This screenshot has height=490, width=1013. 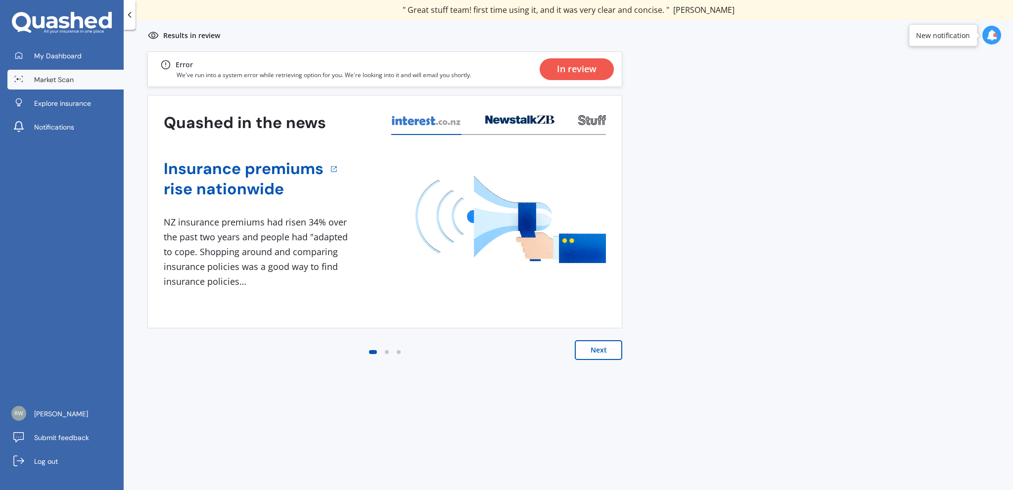 What do you see at coordinates (511, 219) in the screenshot?
I see `img: media image` at bounding box center [511, 219].